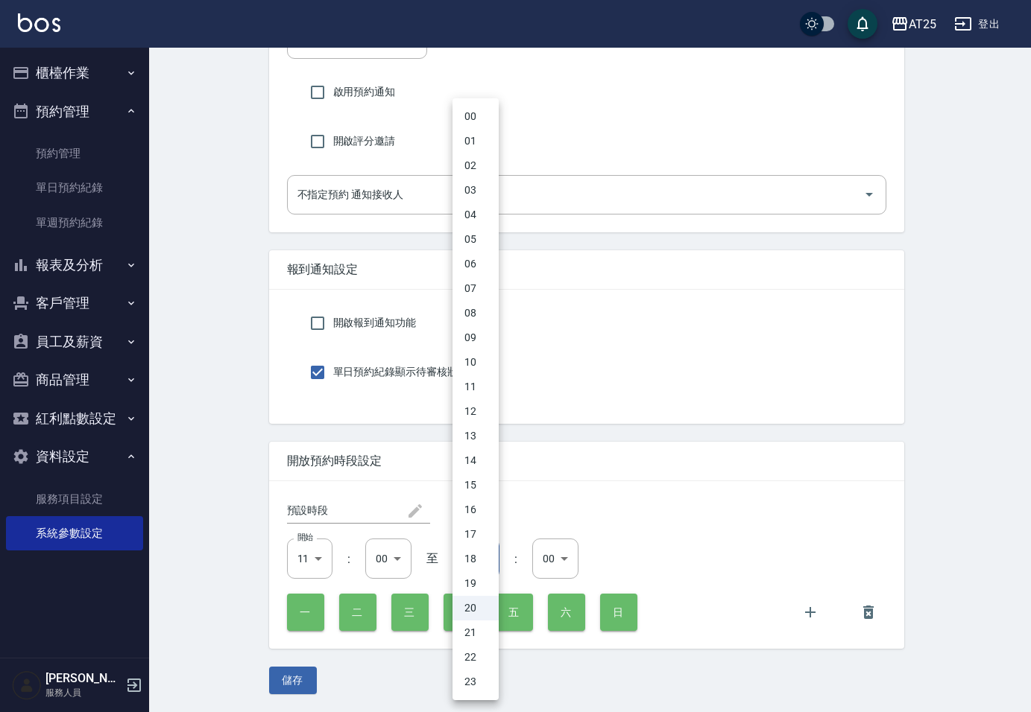 The width and height of the screenshot is (1031, 712). I want to click on li: 20, so click(475, 608).